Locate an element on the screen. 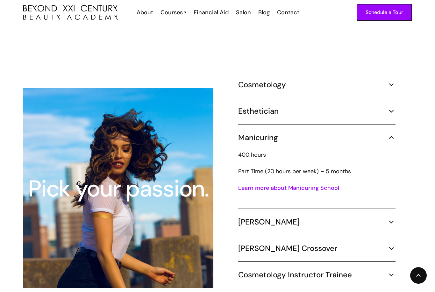 This screenshot has width=435, height=292. a: Learn more about Manicuring School is located at coordinates (289, 188).